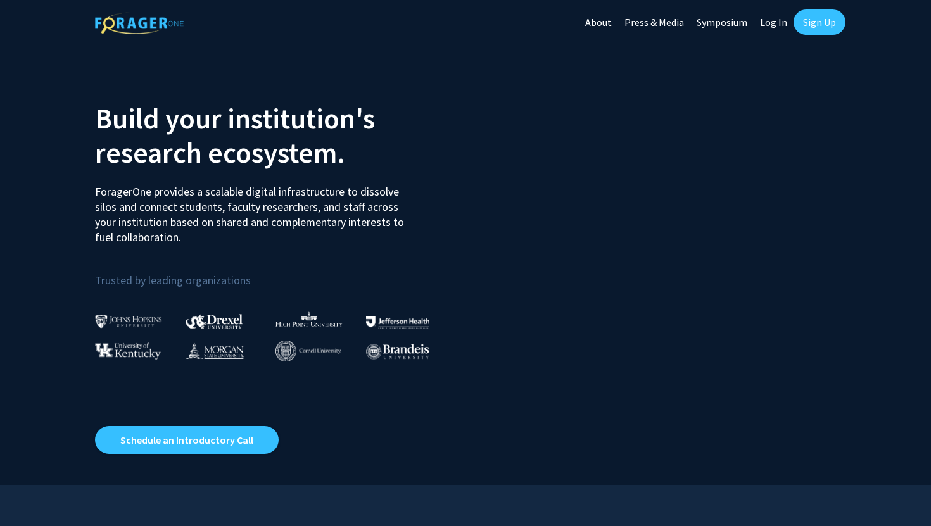 This screenshot has height=526, width=931. I want to click on p: ForagerOne provides a scalable digital infrastructure to dissolve silos and connect students, fac..., so click(254, 210).